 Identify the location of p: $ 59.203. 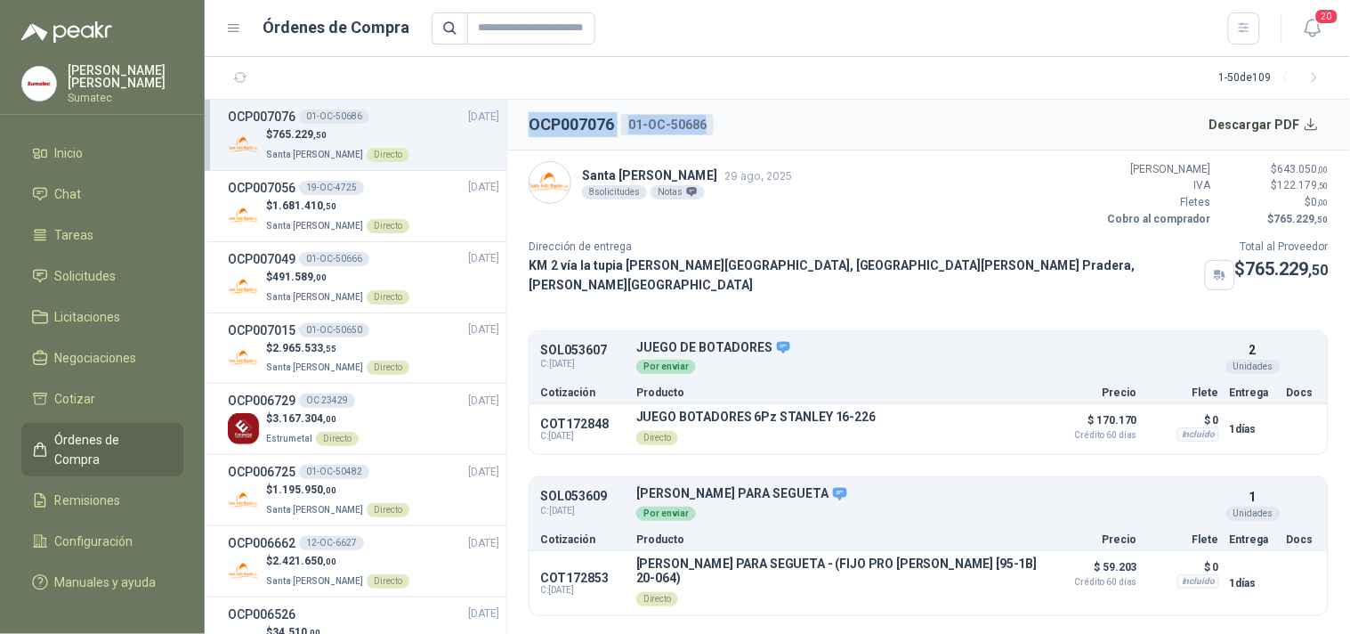
(1093, 571).